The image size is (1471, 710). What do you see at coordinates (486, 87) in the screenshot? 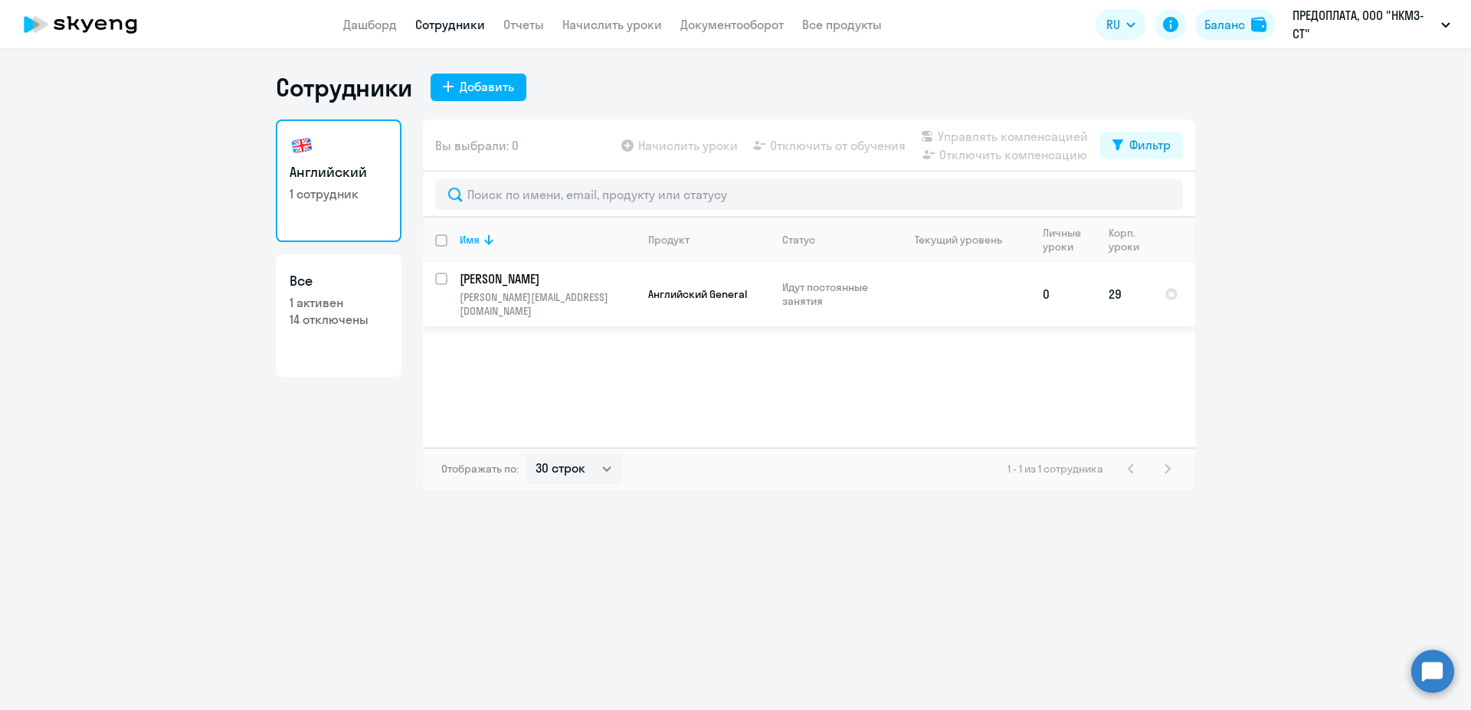
I see `div: Добавить` at bounding box center [486, 87].